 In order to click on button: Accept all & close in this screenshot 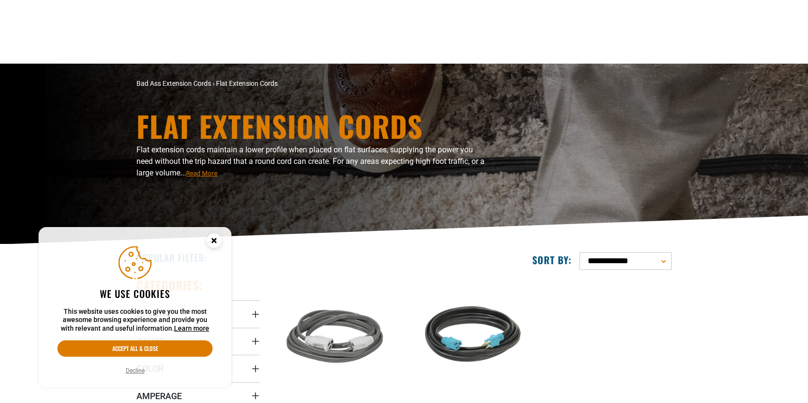, I will do `click(135, 349)`.